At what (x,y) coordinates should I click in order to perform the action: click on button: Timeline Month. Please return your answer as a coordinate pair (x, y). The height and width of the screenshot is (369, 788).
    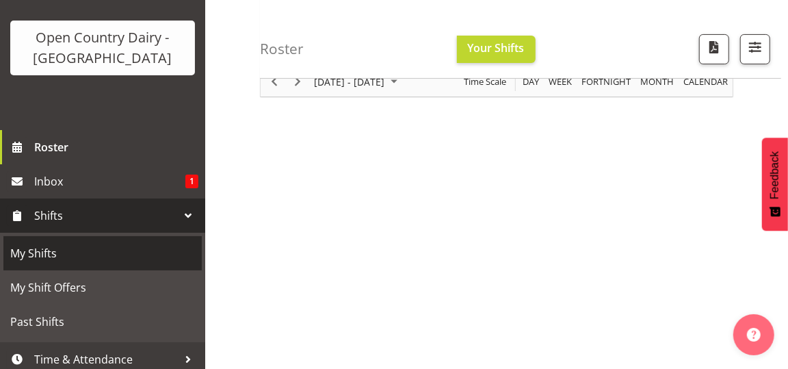
    Looking at the image, I should click on (658, 81).